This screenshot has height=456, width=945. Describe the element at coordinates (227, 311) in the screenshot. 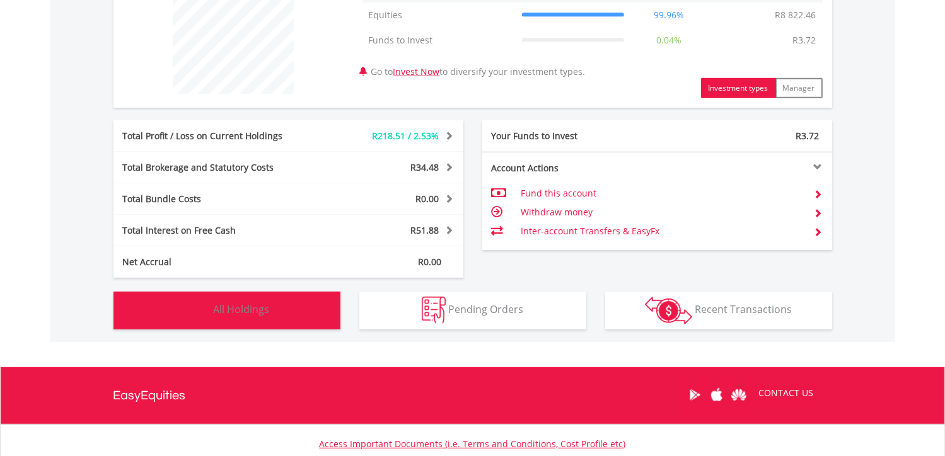

I see `button: All Holdings` at that location.